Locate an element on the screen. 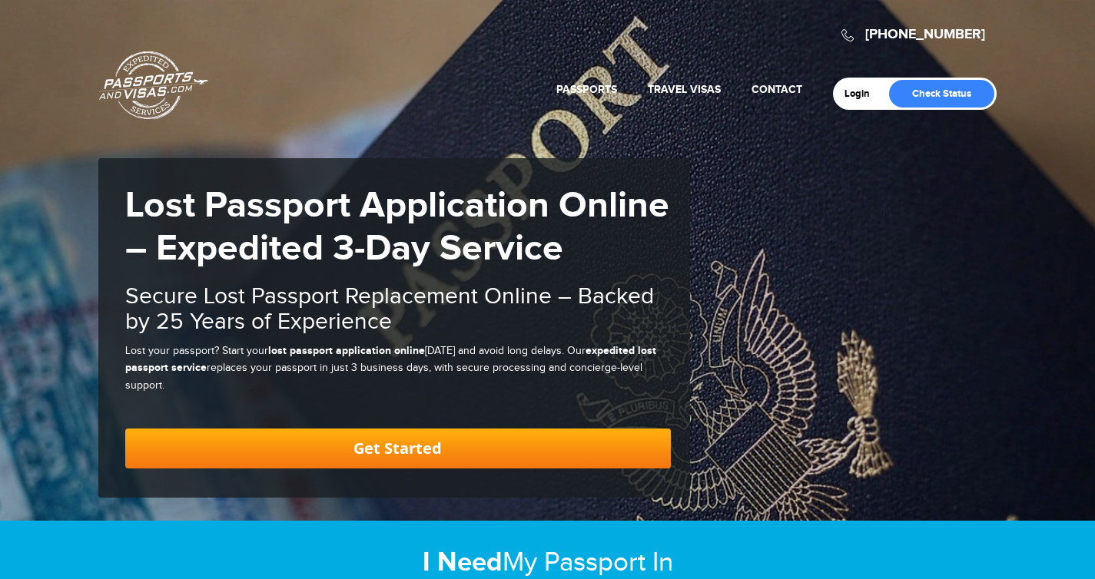 This screenshot has width=1095, height=579. strong: I Need is located at coordinates (463, 563).